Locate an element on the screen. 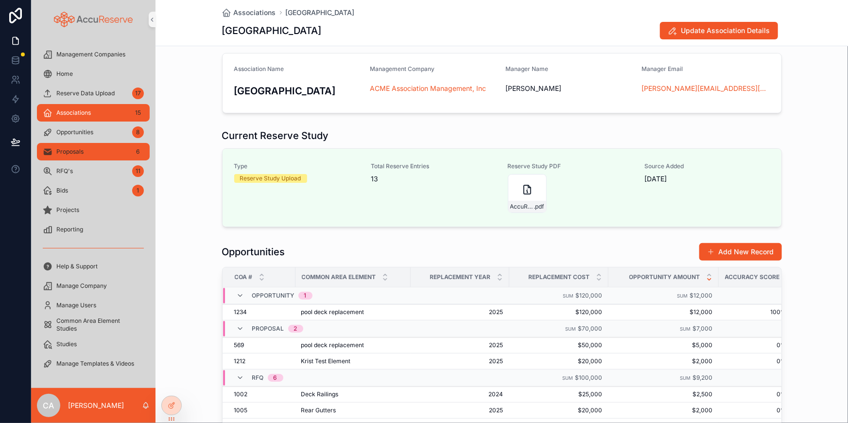  a: Manage Users is located at coordinates (93, 305).